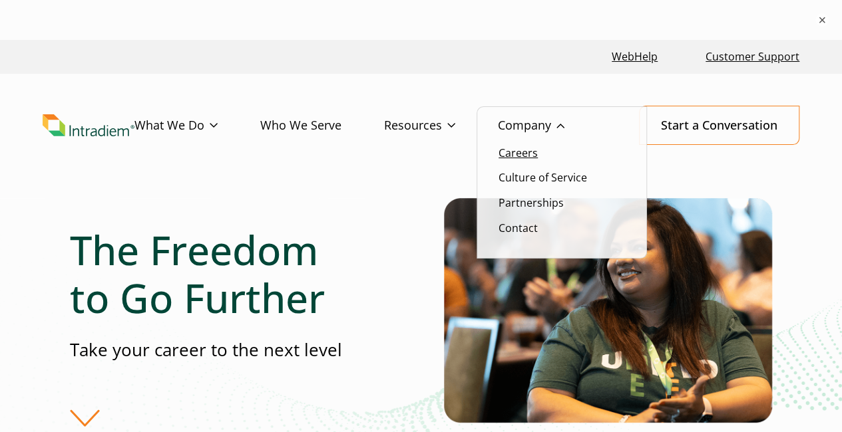 This screenshot has width=842, height=432. I want to click on a: Link to homepage of Intradiem, so click(88, 126).